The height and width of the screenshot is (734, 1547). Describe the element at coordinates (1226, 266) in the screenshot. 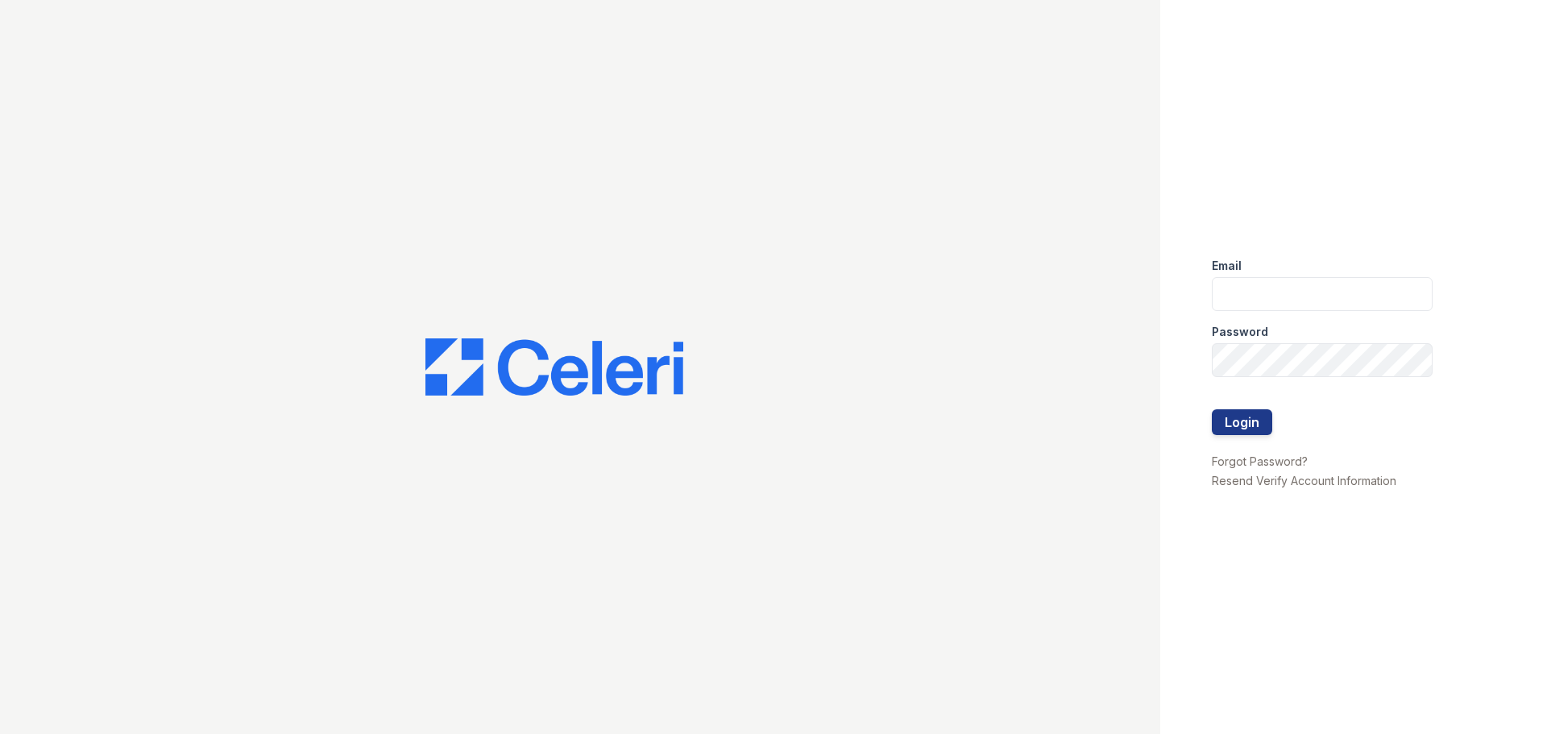

I see `label: Email` at that location.